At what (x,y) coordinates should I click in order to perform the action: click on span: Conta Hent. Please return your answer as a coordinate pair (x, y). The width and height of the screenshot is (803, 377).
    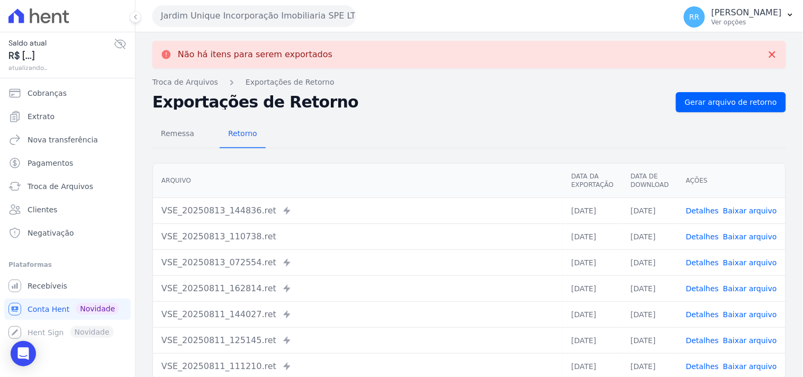
    Looking at the image, I should click on (48, 309).